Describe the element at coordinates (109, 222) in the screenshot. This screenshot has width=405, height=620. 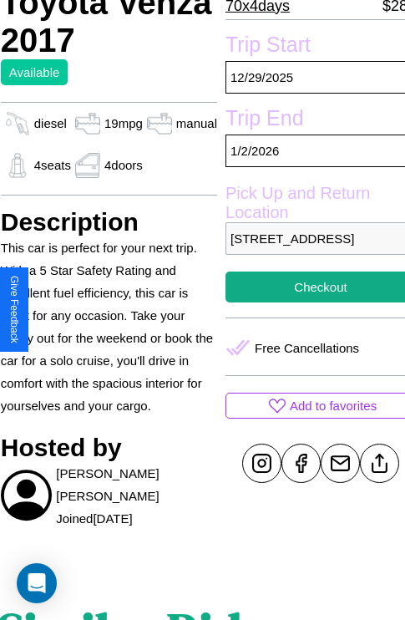
I see `h3: Description` at that location.